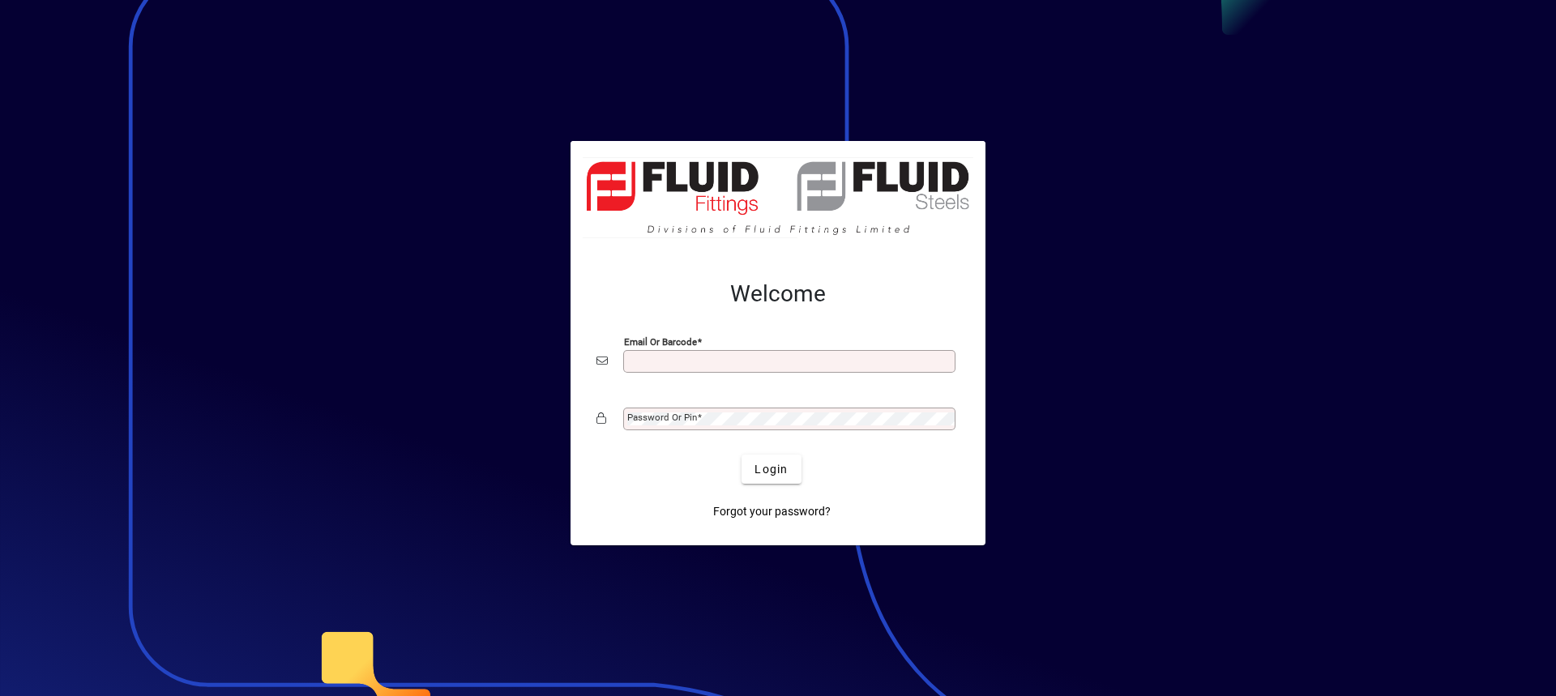  I want to click on button: Login, so click(771, 469).